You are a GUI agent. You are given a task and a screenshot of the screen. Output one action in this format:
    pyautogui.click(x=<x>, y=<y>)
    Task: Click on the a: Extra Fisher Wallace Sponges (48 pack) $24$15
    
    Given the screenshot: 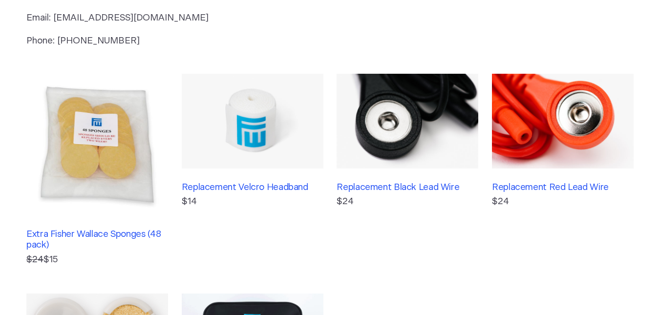 What is the action you would take?
    pyautogui.click(x=97, y=170)
    